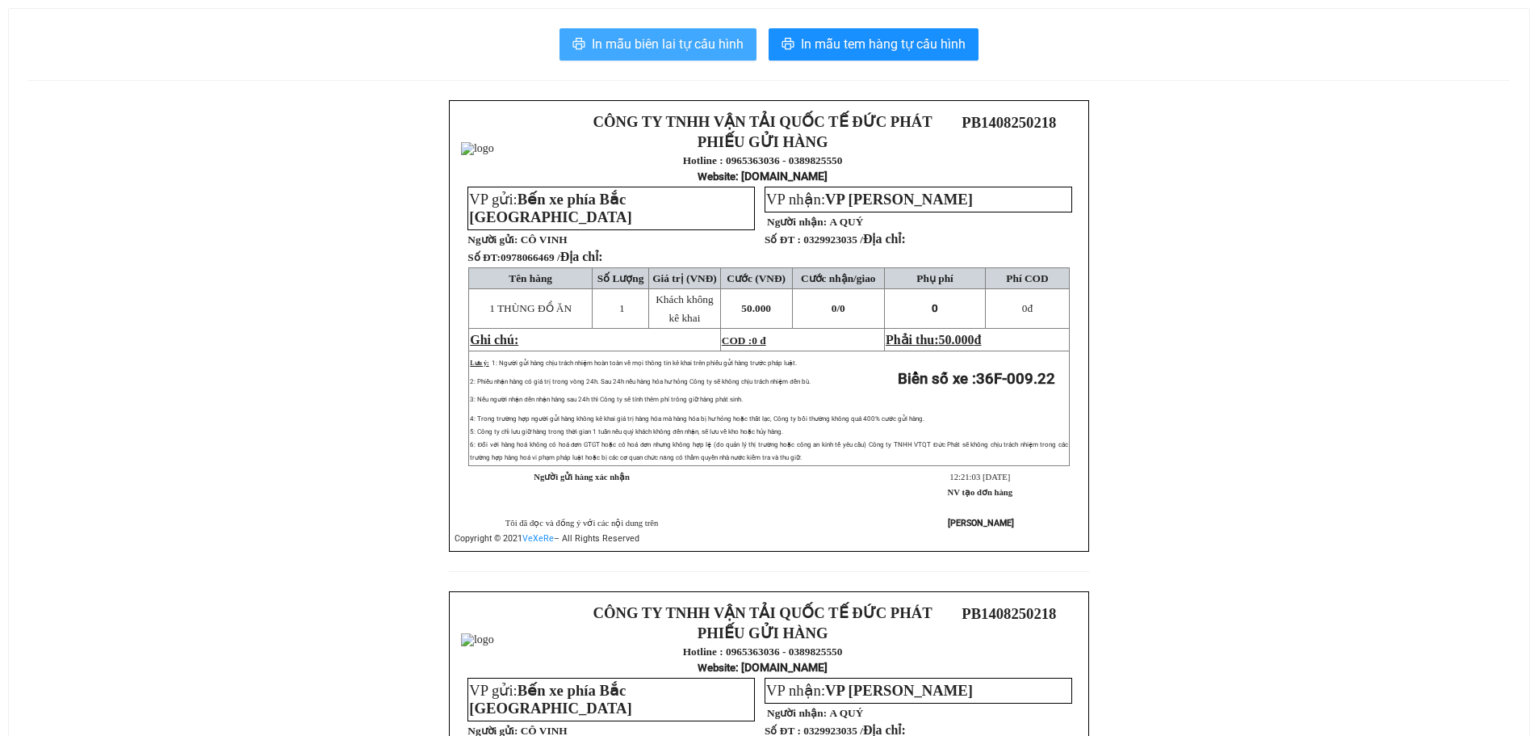 This screenshot has width=1538, height=736. I want to click on span: 0329923035 /, so click(854, 239).